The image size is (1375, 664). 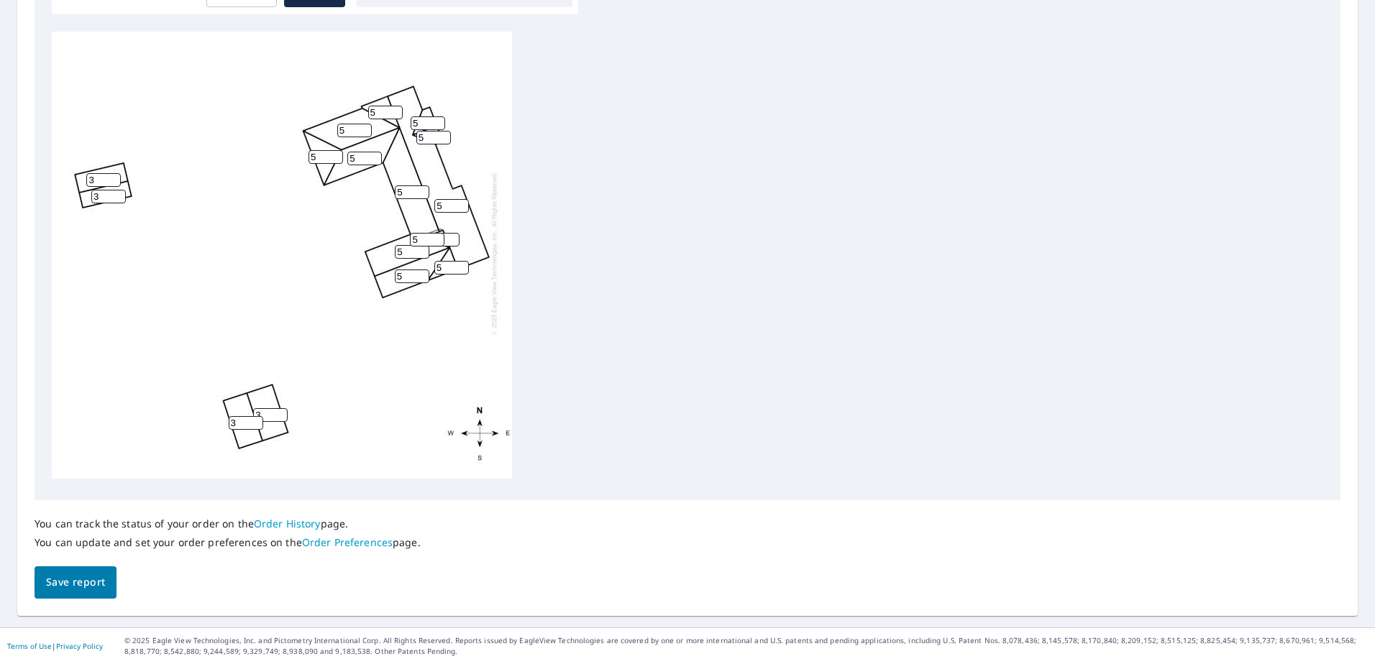 What do you see at coordinates (75, 582) in the screenshot?
I see `span: Save report` at bounding box center [75, 582].